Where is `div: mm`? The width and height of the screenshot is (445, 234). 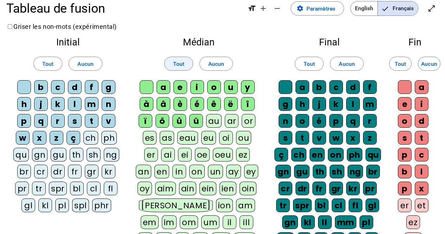 div: mm is located at coordinates (346, 222).